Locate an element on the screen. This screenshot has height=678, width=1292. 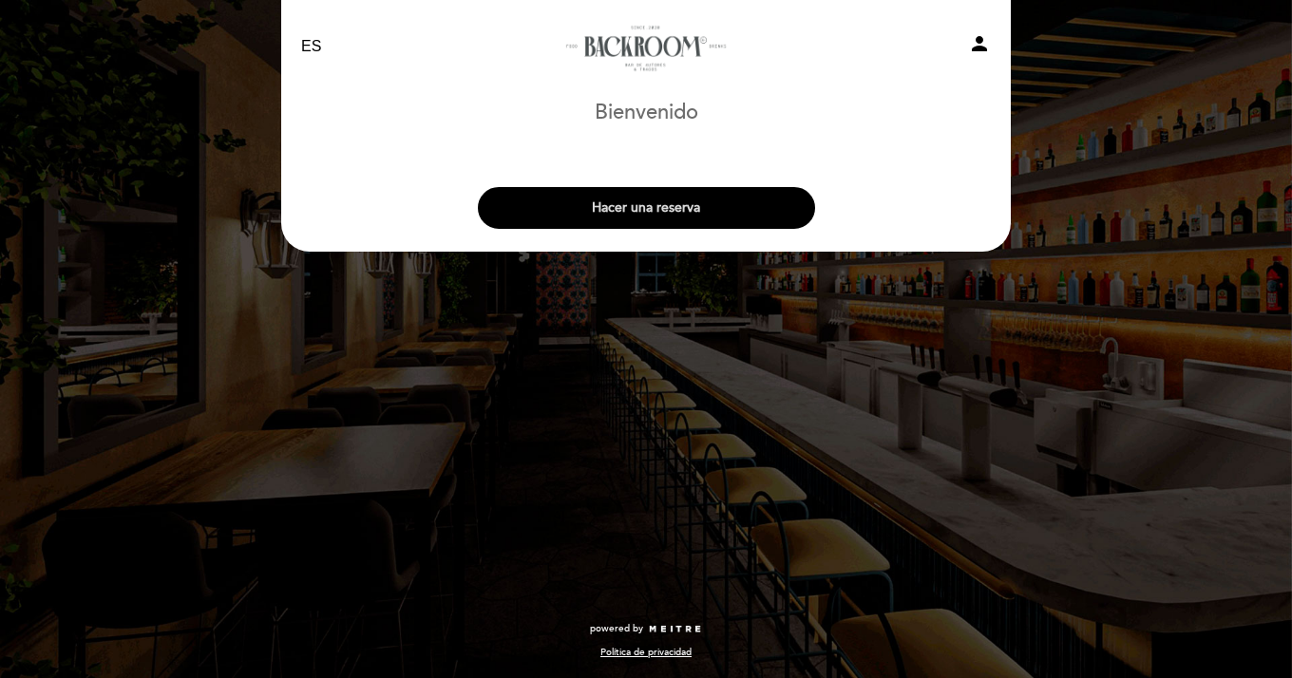
img: MEITRE is located at coordinates (675, 630).